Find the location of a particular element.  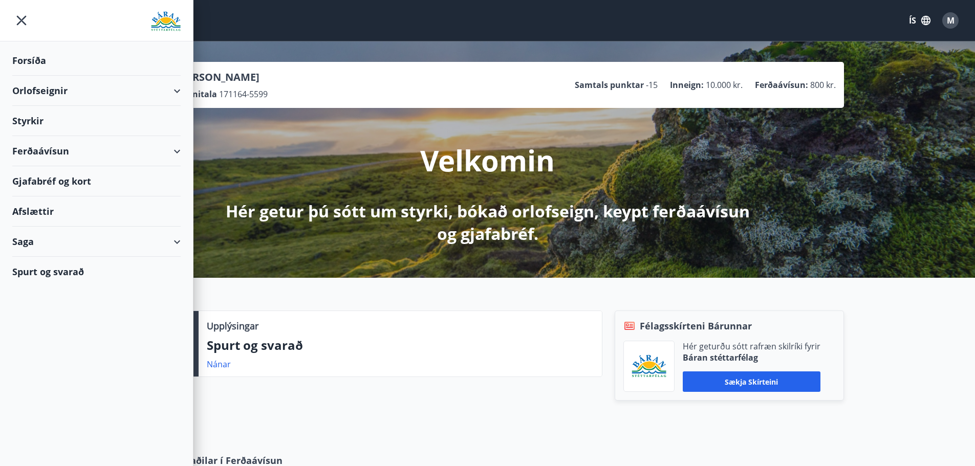

span: 10.000 kr. is located at coordinates (724, 85).